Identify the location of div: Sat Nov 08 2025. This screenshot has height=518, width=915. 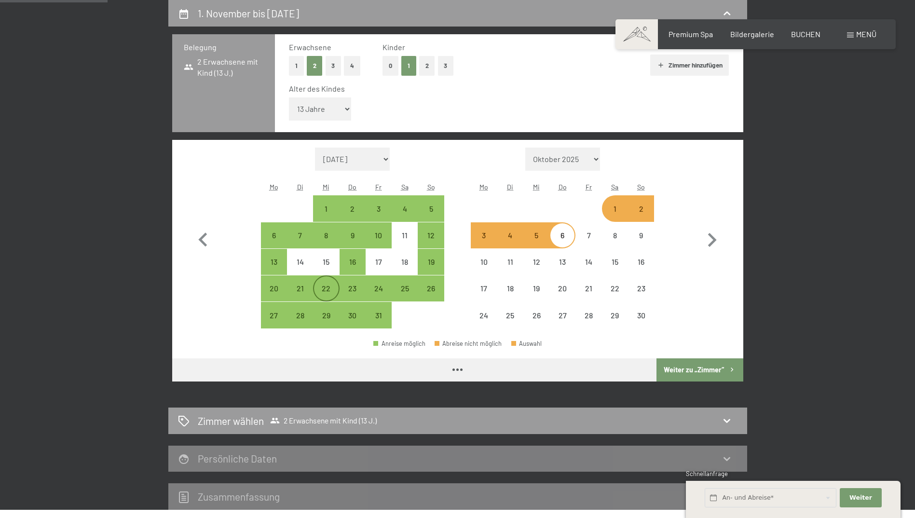
(615, 235).